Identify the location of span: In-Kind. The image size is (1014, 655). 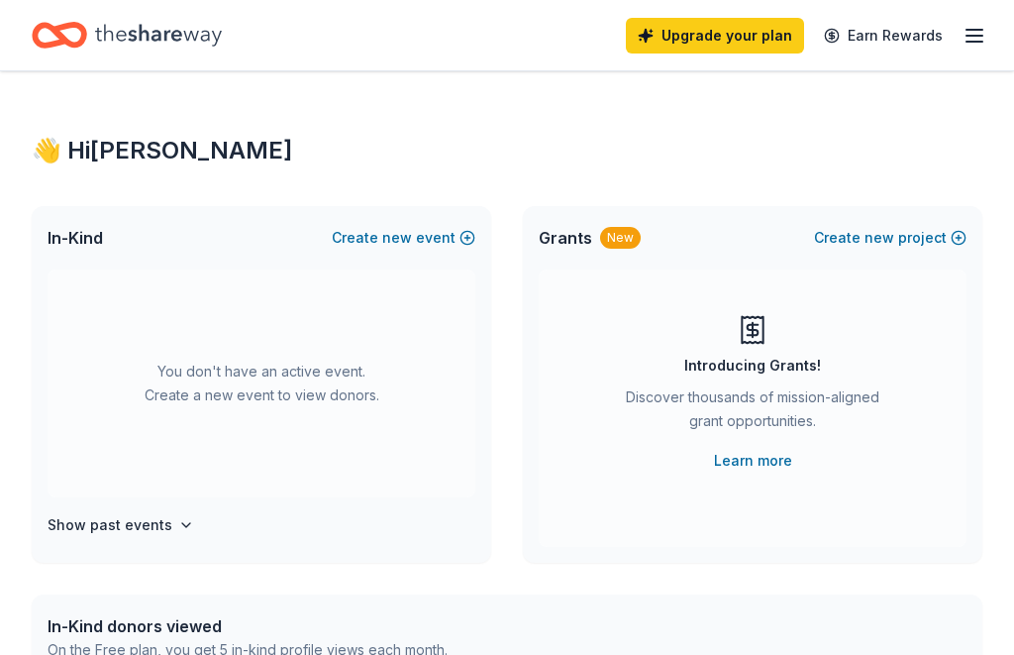
(75, 238).